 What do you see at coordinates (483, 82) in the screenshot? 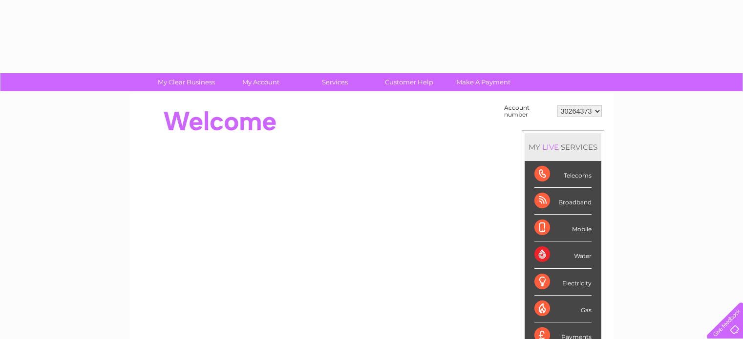
I see `a: Make A Payment` at bounding box center [483, 82].